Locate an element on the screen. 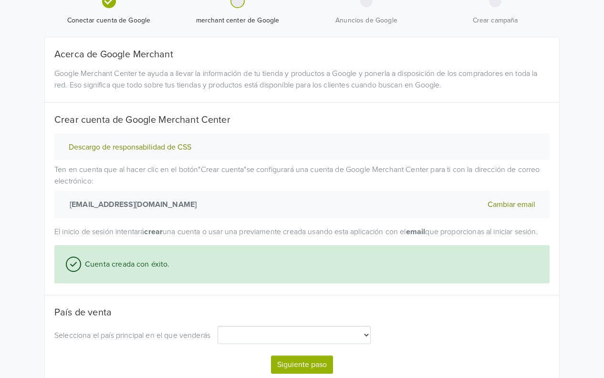  button: Cambiar email is located at coordinates (512, 204).